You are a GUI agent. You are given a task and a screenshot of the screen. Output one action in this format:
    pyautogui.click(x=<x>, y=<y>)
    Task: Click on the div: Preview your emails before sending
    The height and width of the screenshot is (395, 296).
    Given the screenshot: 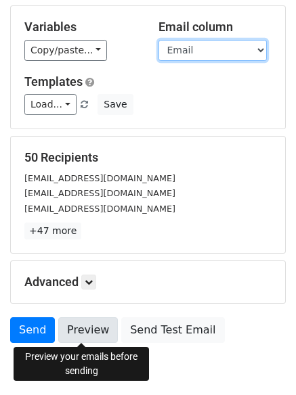 What is the action you would take?
    pyautogui.click(x=81, y=364)
    